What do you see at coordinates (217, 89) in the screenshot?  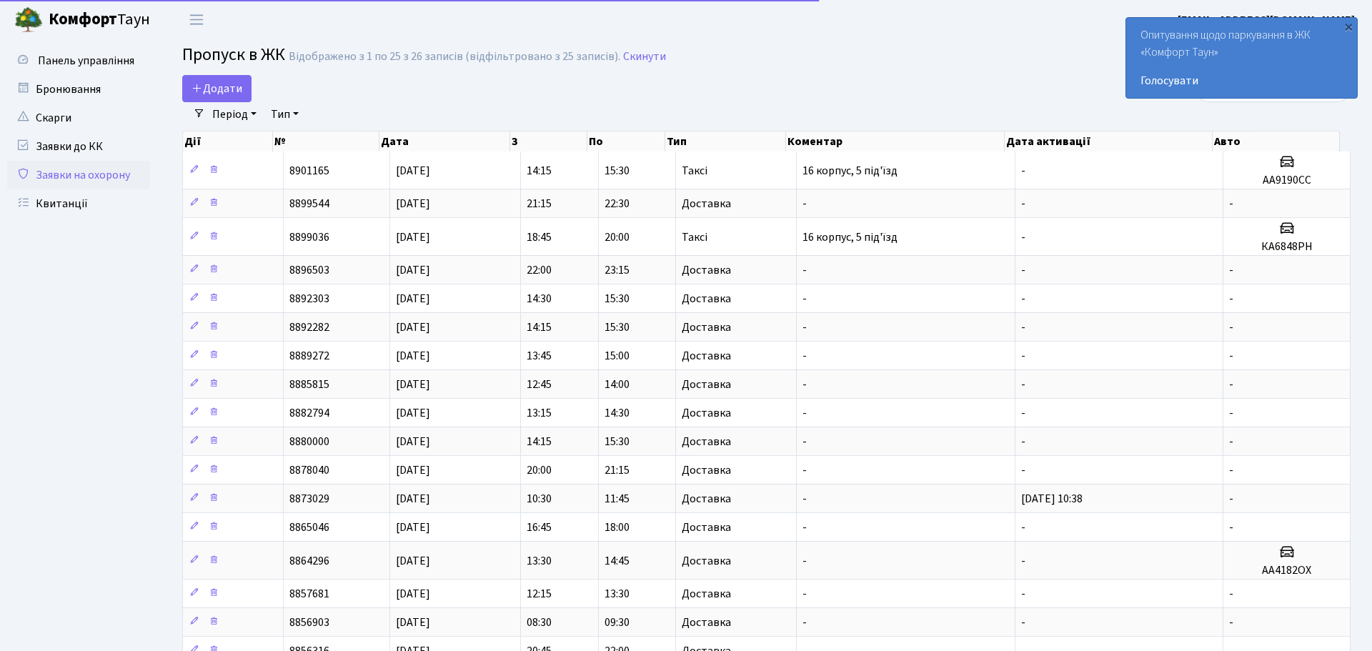 I see `span: Додати` at bounding box center [217, 89].